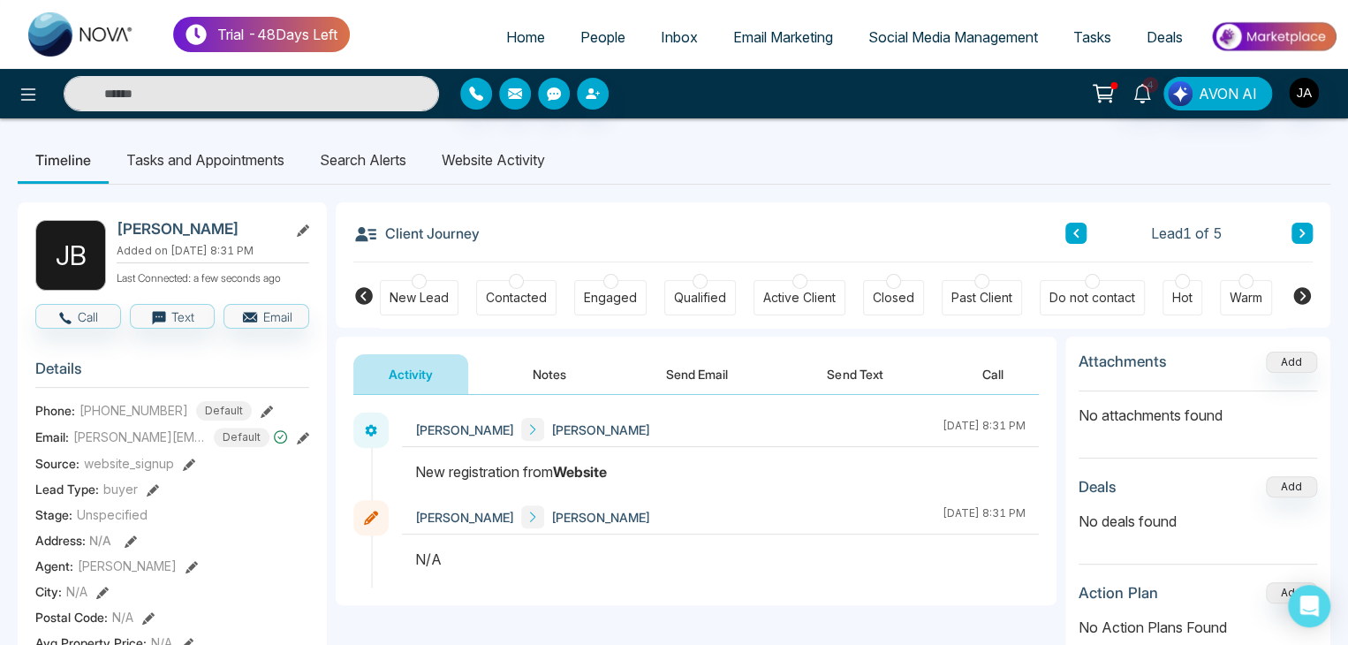 This screenshot has height=645, width=1348. I want to click on h3: Attachments, so click(1123, 361).